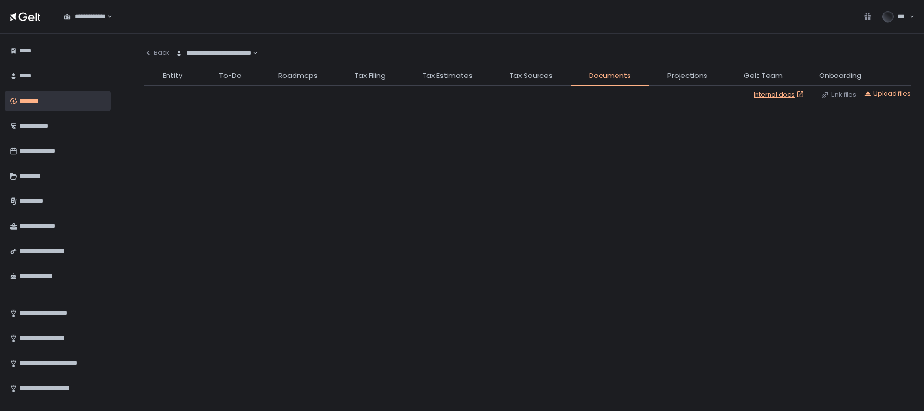 This screenshot has width=924, height=411. I want to click on span: Onboarding, so click(841, 76).